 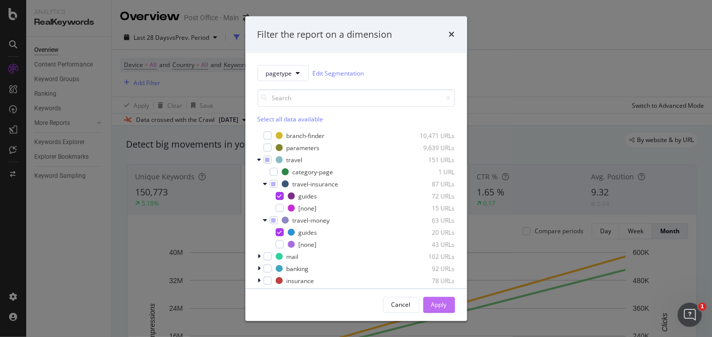 What do you see at coordinates (430, 196) in the screenshot?
I see `div: 72 URLs` at bounding box center [430, 196].